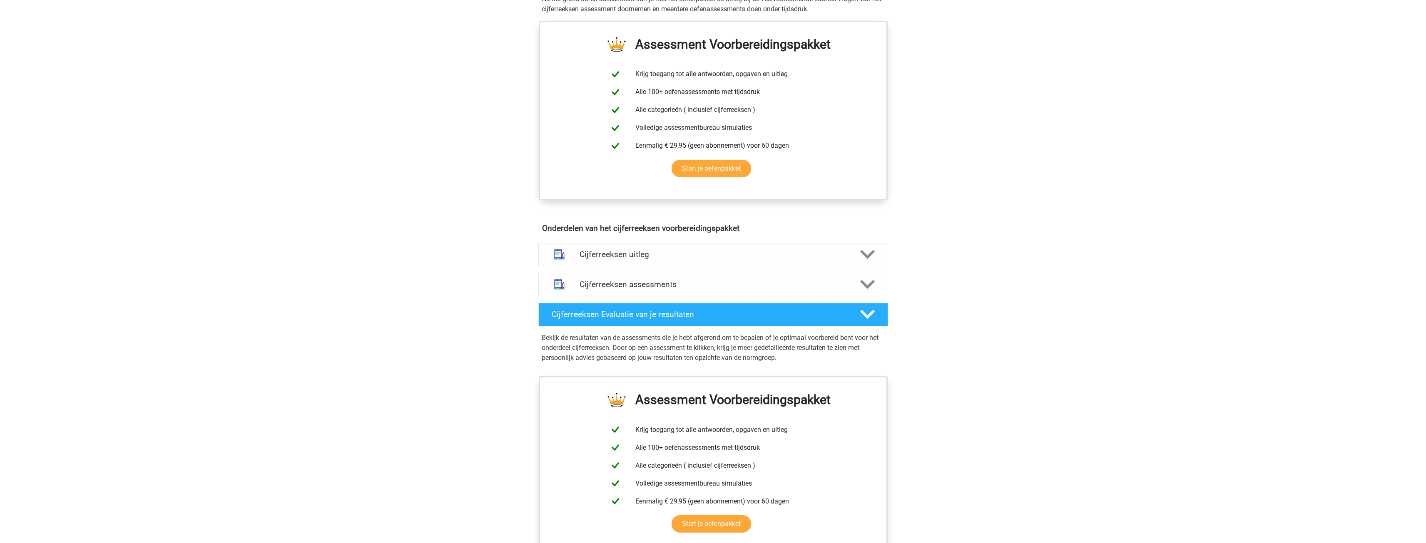 This screenshot has height=543, width=1426. I want to click on a: uitleg Cijferreeksen uitleg, so click(713, 255).